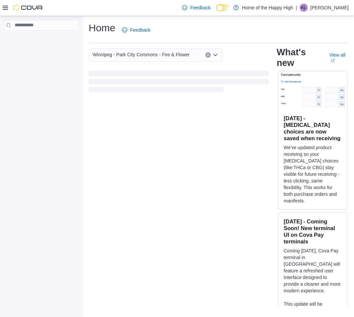 This screenshot has width=354, height=317. What do you see at coordinates (215, 55) in the screenshot?
I see `button: Open list of options` at bounding box center [215, 55].